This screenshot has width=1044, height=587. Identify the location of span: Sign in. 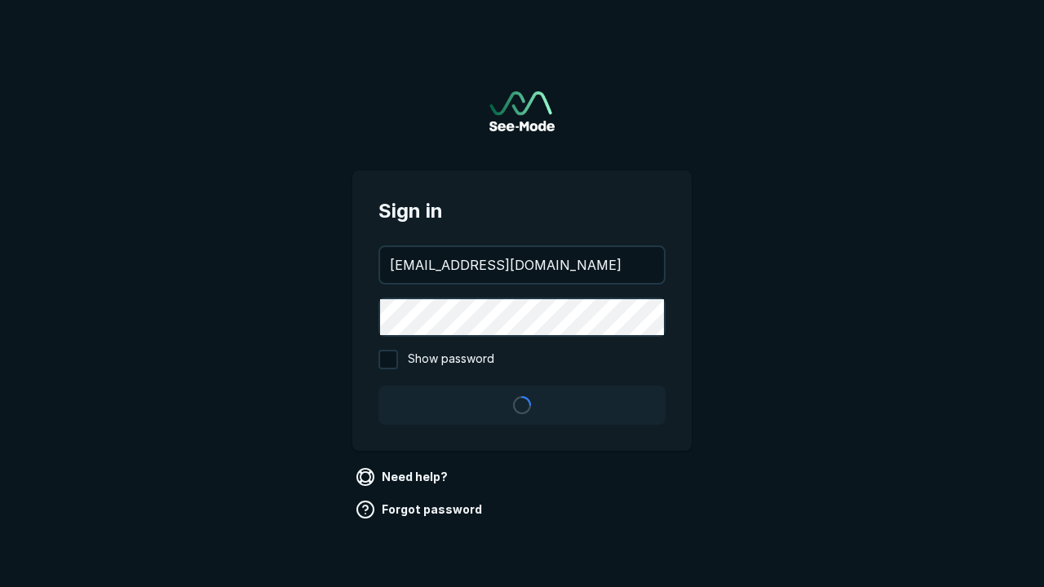
(522, 211).